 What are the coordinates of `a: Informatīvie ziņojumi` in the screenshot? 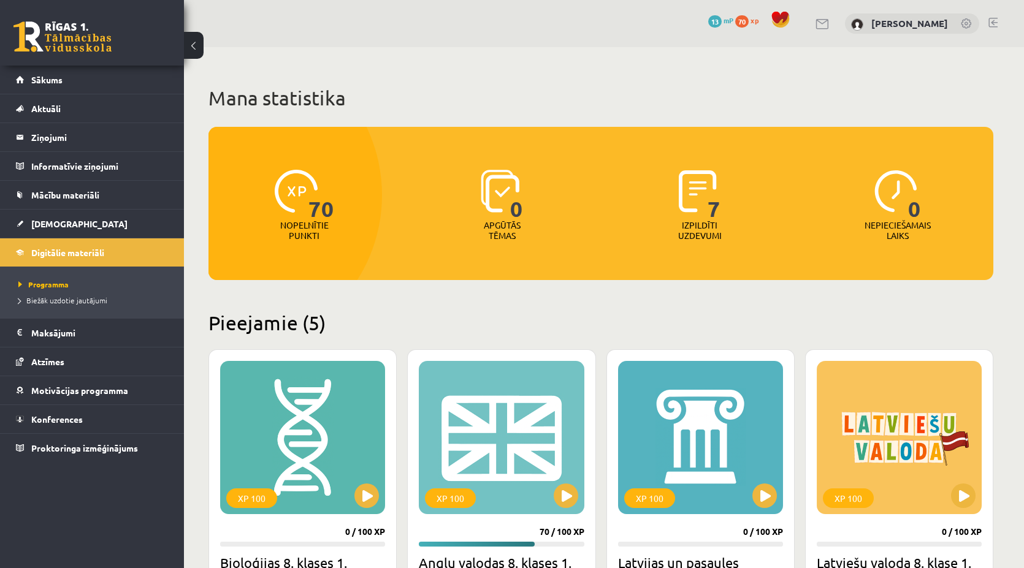 It's located at (92, 166).